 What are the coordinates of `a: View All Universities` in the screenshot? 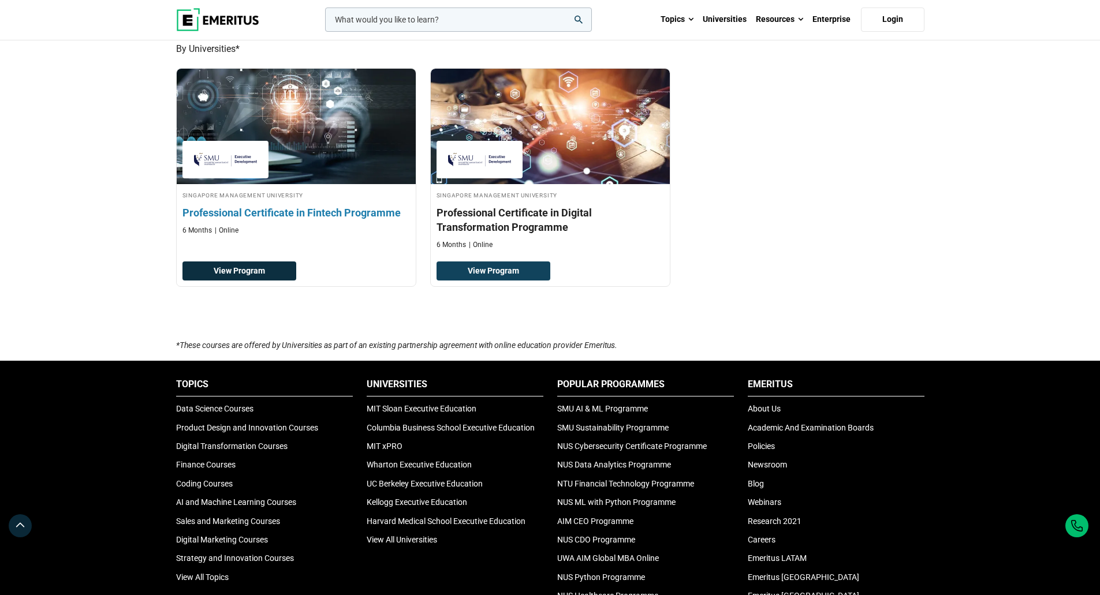 It's located at (402, 540).